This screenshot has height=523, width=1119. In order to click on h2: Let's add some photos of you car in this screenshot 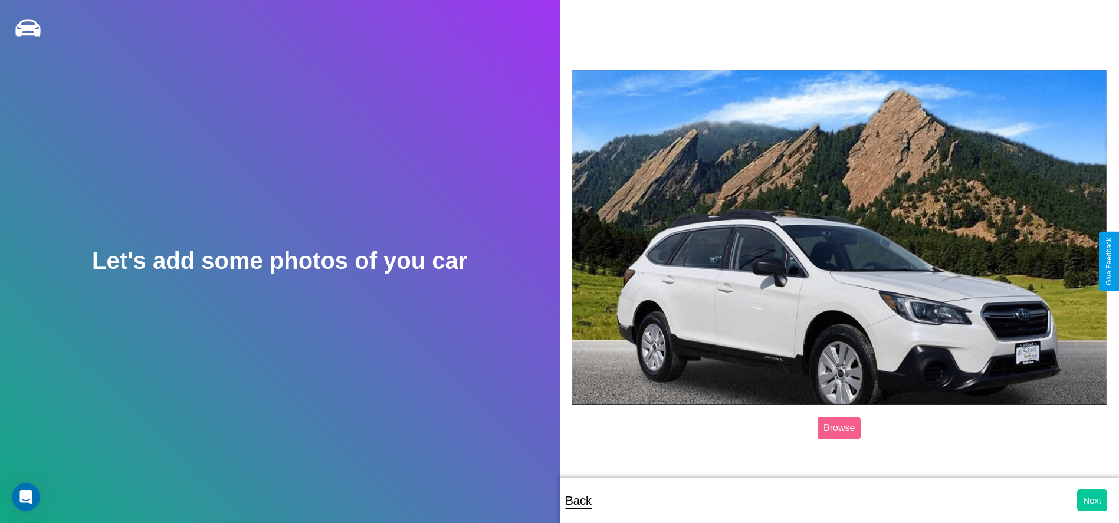, I will do `click(280, 261)`.